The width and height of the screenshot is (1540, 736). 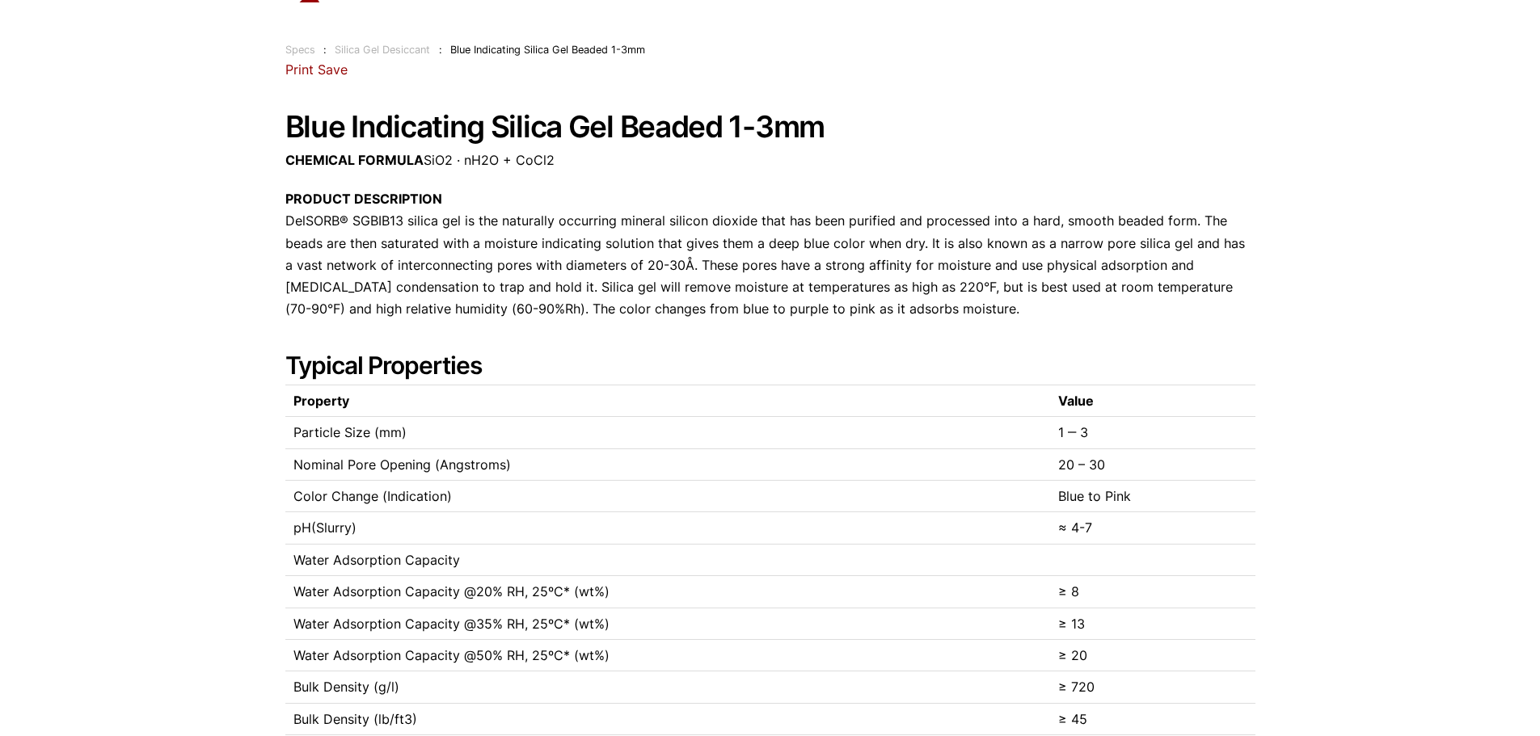 What do you see at coordinates (299, 70) in the screenshot?
I see `a: Print` at bounding box center [299, 70].